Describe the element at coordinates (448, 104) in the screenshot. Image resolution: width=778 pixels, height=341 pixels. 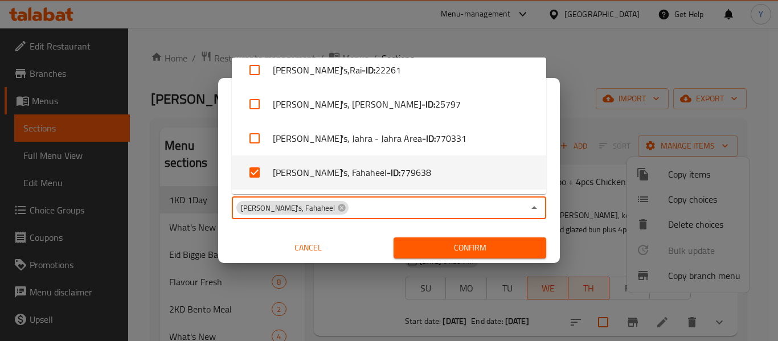
I see `span: 25797` at that location.